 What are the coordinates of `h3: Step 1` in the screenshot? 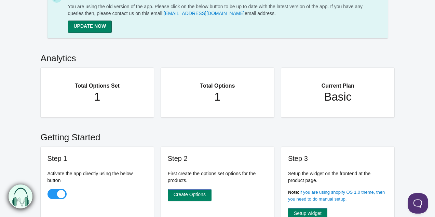 It's located at (97, 158).